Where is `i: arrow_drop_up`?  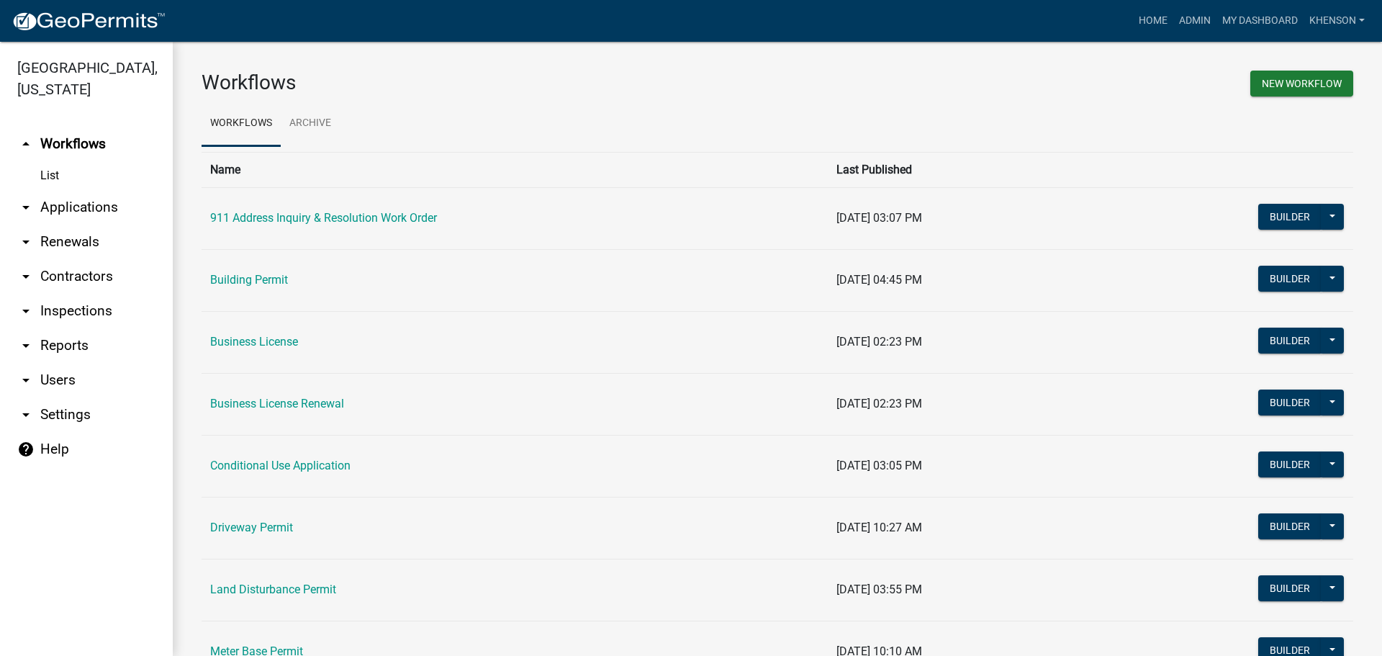 i: arrow_drop_up is located at coordinates (26, 144).